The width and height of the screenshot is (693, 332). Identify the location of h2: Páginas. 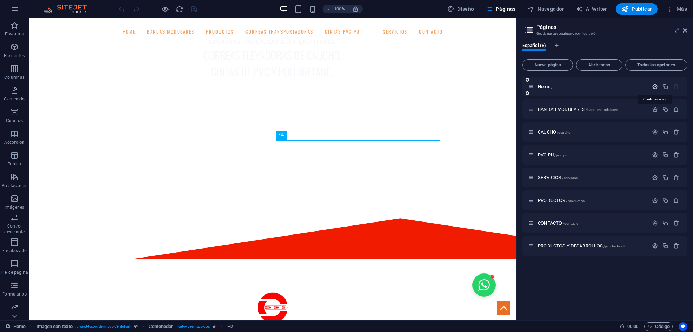
(612, 27).